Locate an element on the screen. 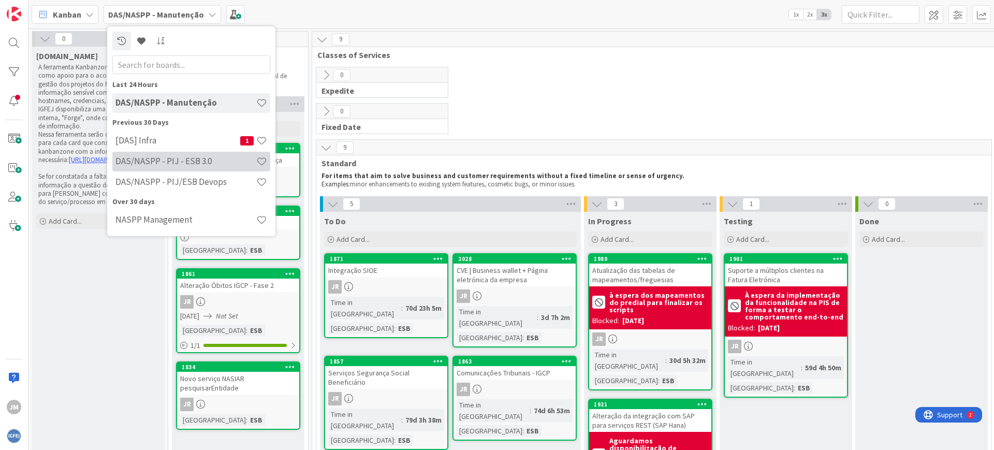 Image resolution: width=994 pixels, height=450 pixels. div: 2028 is located at coordinates (517, 259).